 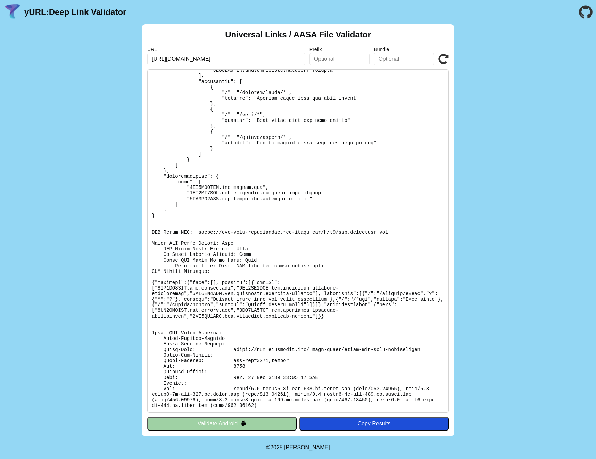 What do you see at coordinates (226, 49) in the screenshot?
I see `label: URL` at bounding box center [226, 49].